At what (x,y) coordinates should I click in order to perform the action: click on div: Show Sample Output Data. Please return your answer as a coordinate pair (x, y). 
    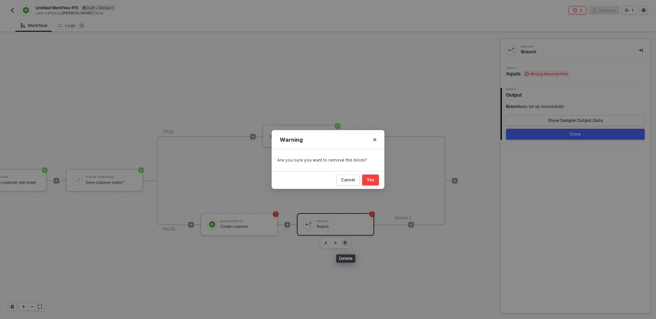
    Looking at the image, I should click on (575, 121).